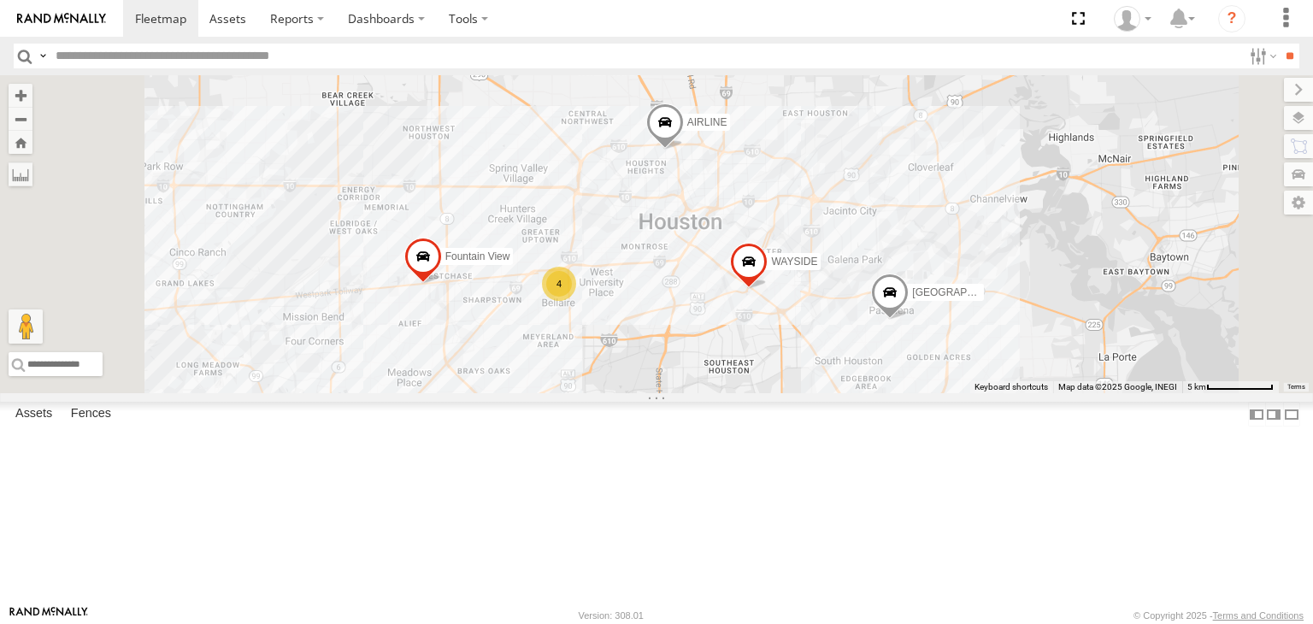  I want to click on a: Terms (opens in new tab), so click(1296, 387).